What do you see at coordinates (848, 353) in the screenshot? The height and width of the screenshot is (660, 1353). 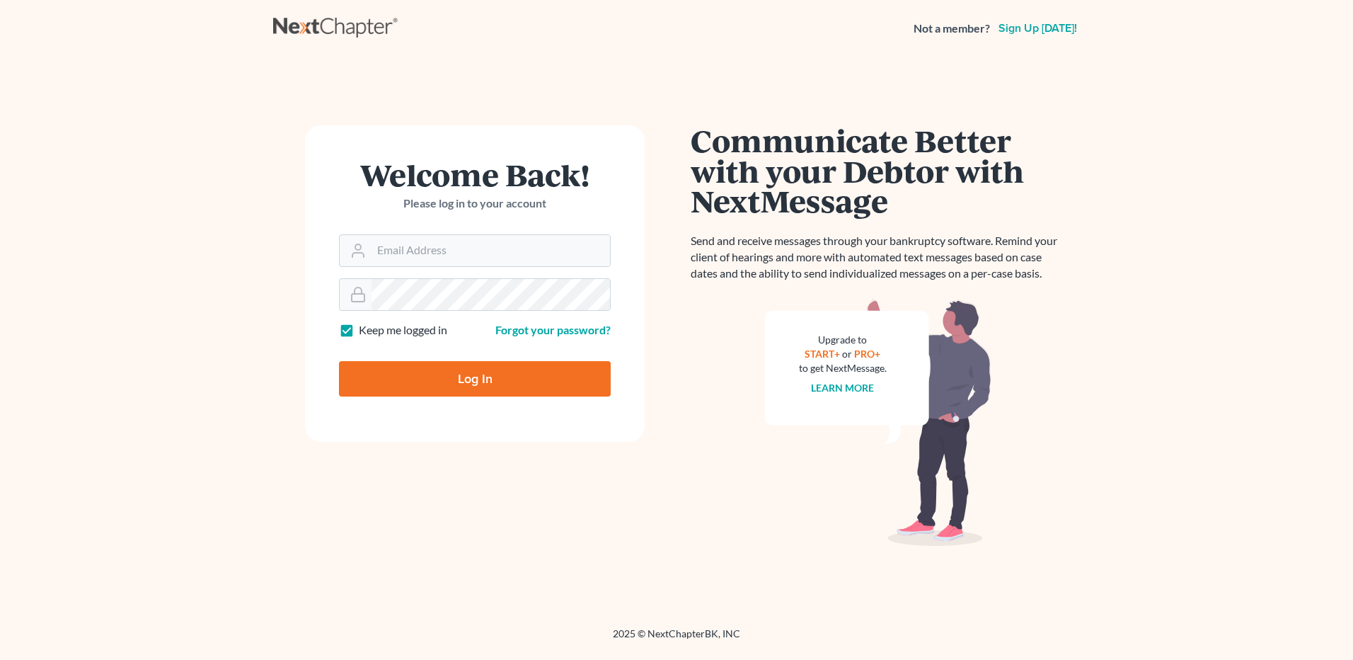 I see `span: or` at bounding box center [848, 353].